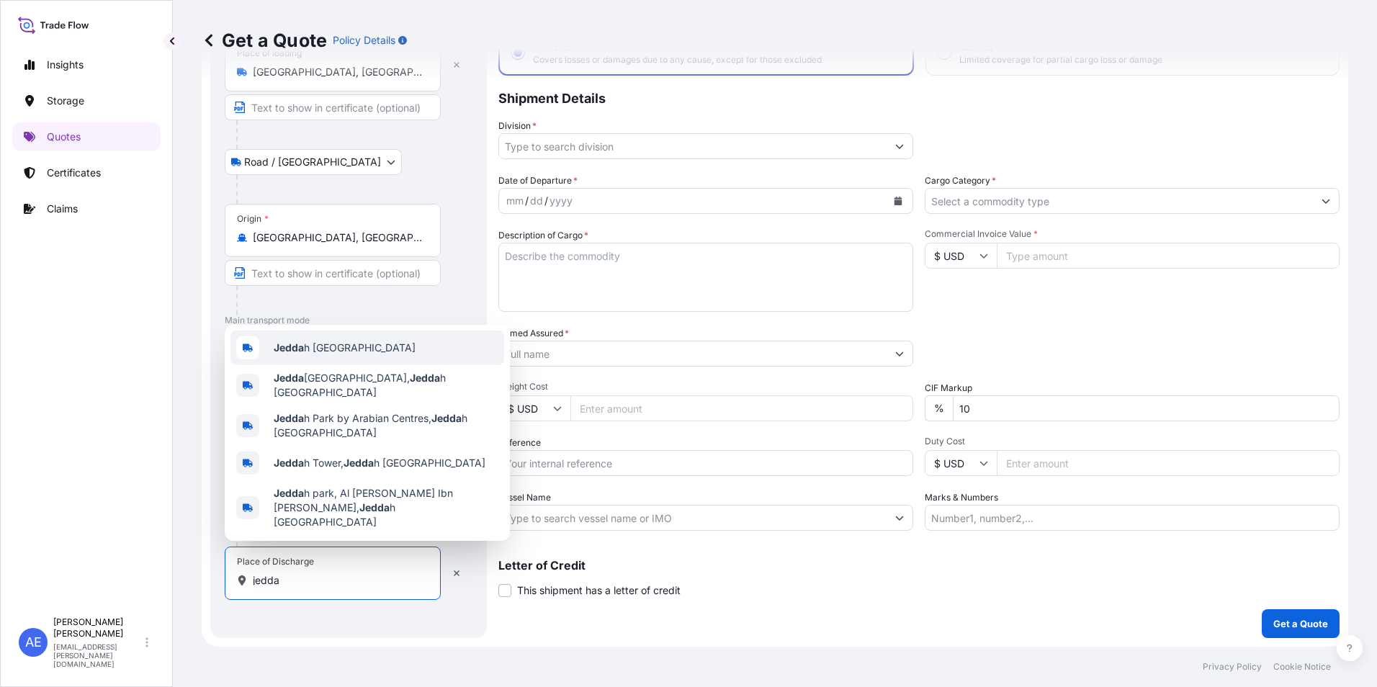 The image size is (1377, 687). What do you see at coordinates (517, 126) in the screenshot?
I see `label: Division` at bounding box center [517, 126].